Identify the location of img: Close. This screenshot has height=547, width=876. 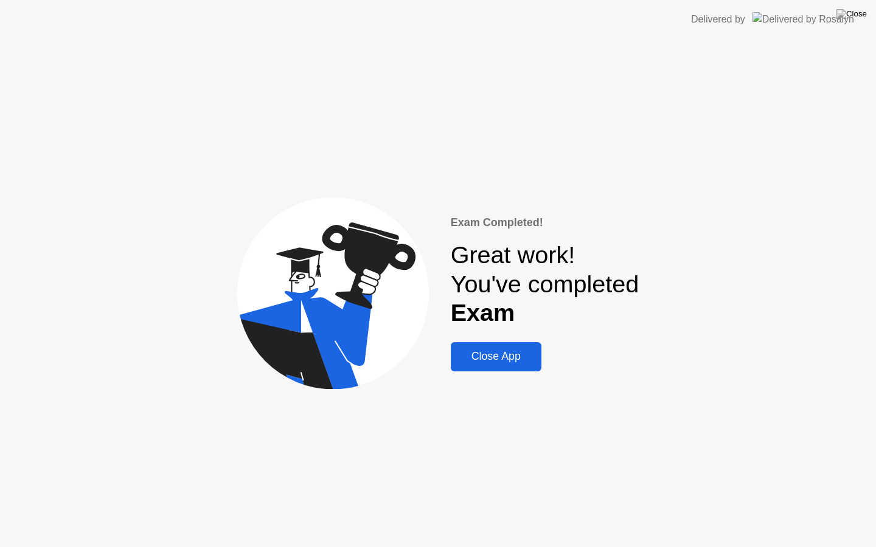
(851, 14).